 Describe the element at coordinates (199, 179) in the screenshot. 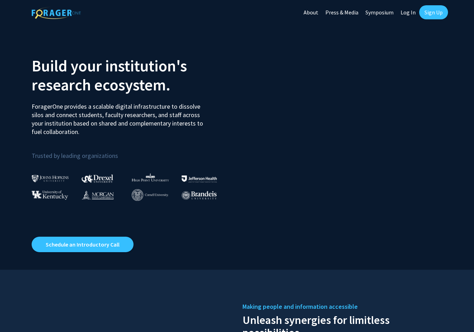

I see `img: Thomas Jefferson University` at that location.